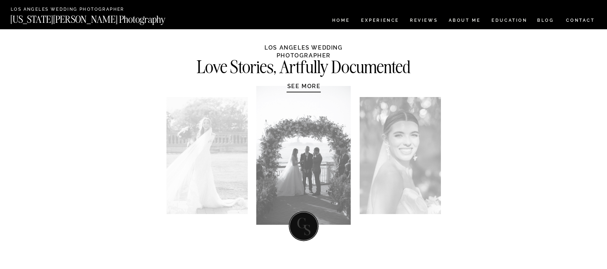 The image size is (607, 269). I want to click on nav: BLOG, so click(545, 21).